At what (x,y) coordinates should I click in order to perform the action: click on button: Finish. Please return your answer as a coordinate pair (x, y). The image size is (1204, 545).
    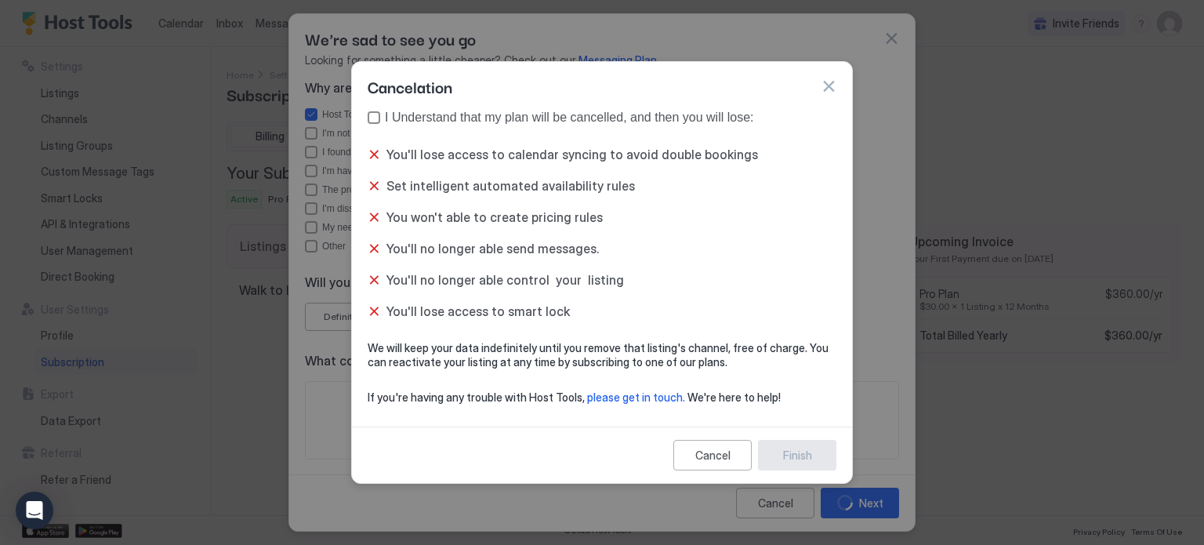
    Looking at the image, I should click on (797, 455).